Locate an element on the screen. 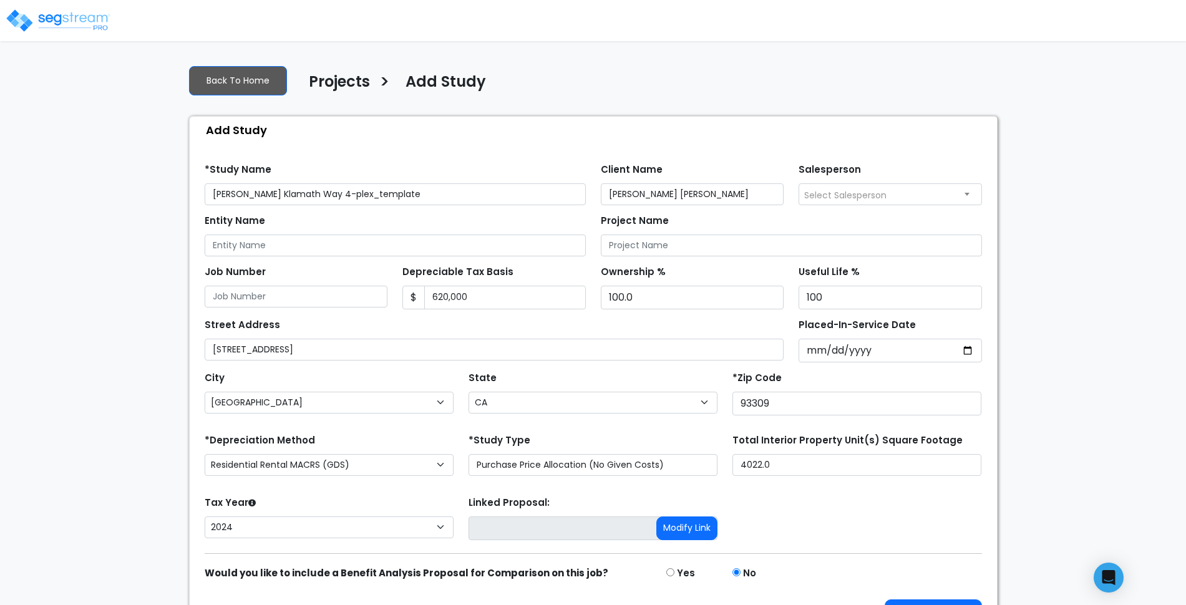  label: Entity Name is located at coordinates (235, 221).